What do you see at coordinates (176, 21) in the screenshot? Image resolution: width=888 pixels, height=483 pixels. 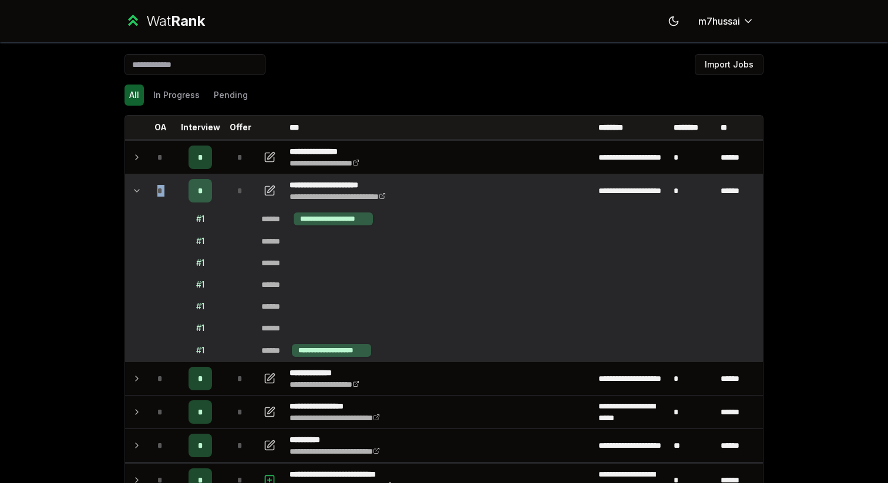 I see `div: Wat` at bounding box center [176, 21].